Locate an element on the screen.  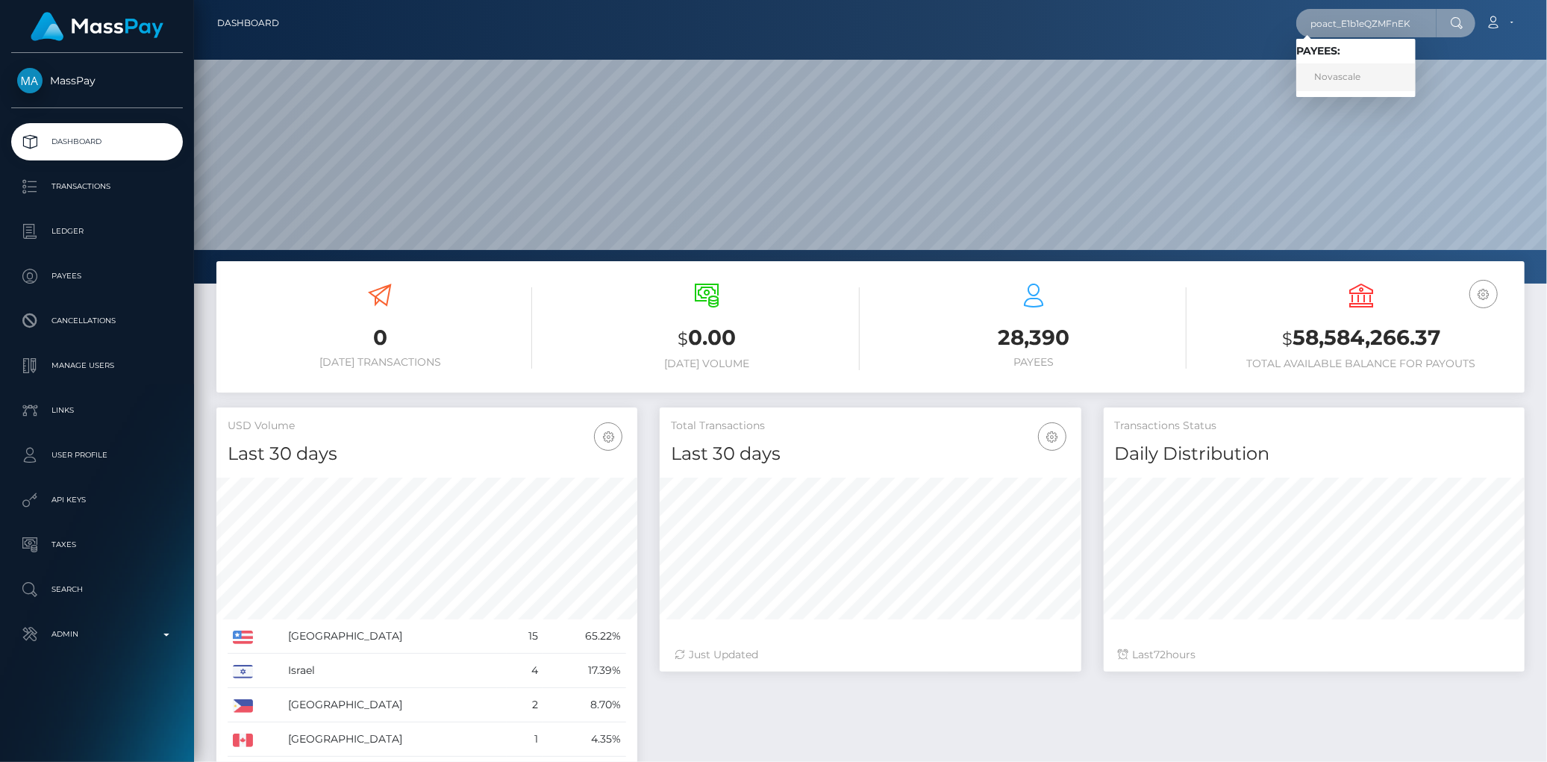
h3: 28,390 is located at coordinates (1034, 337).